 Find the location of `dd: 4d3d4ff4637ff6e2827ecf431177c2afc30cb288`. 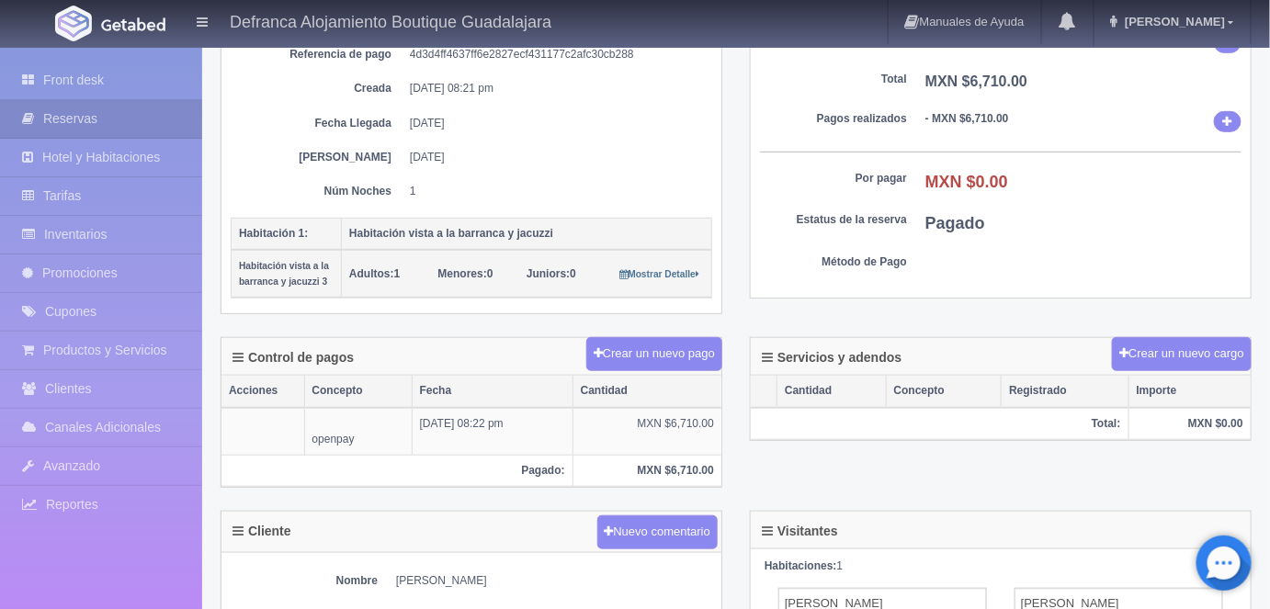

dd: 4d3d4ff4637ff6e2827ecf431177c2afc30cb288 is located at coordinates (554, 54).